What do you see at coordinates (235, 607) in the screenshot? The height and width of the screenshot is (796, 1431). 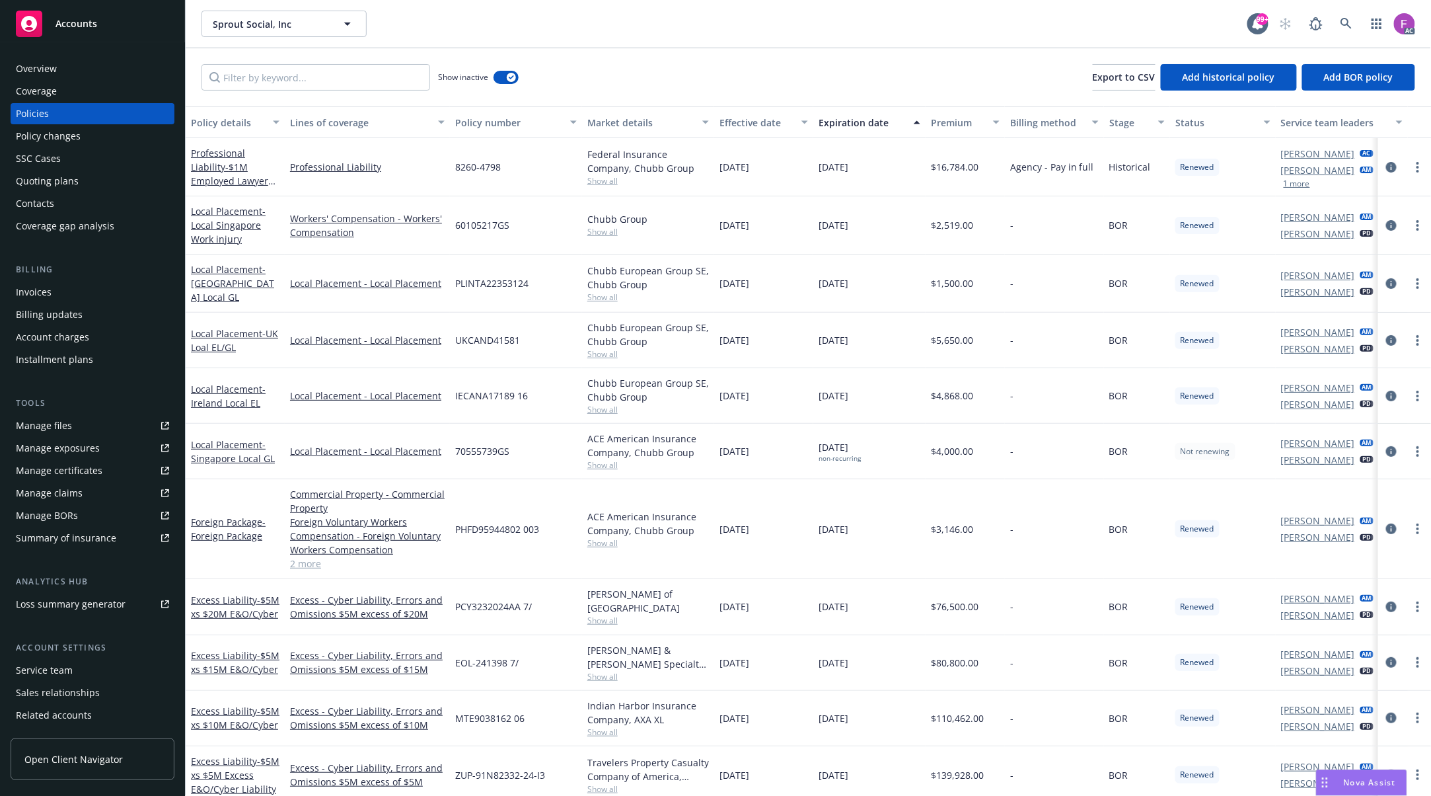 I see `a: Excess Liability` at bounding box center [235, 607].